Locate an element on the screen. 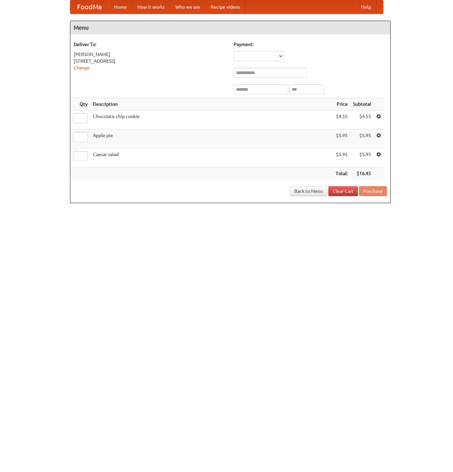 The width and height of the screenshot is (453, 472). th: Total: is located at coordinates (342, 174).